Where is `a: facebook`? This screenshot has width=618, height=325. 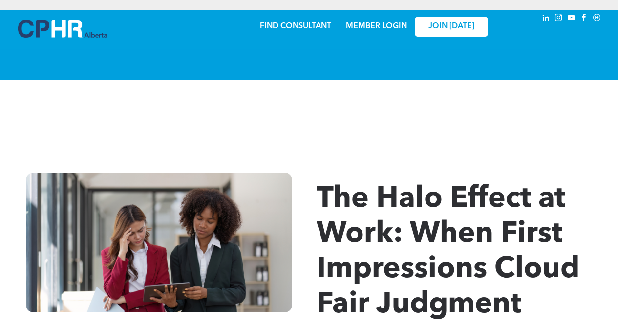 a: facebook is located at coordinates (584, 19).